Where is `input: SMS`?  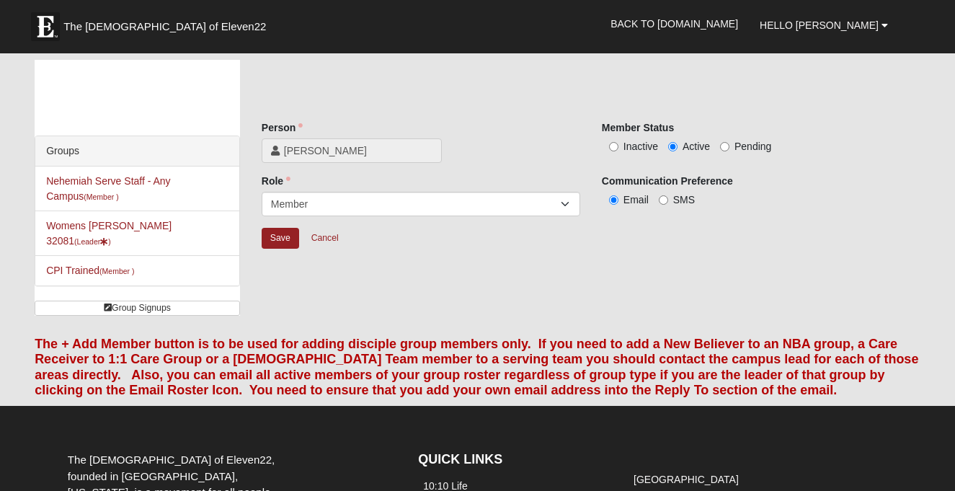 input: SMS is located at coordinates (663, 200).